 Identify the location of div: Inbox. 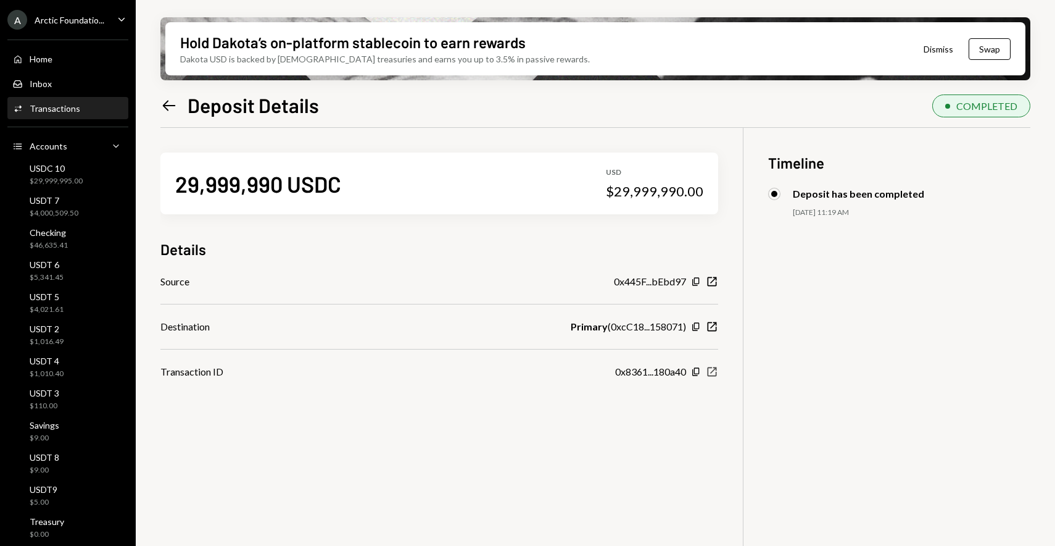
(41, 83).